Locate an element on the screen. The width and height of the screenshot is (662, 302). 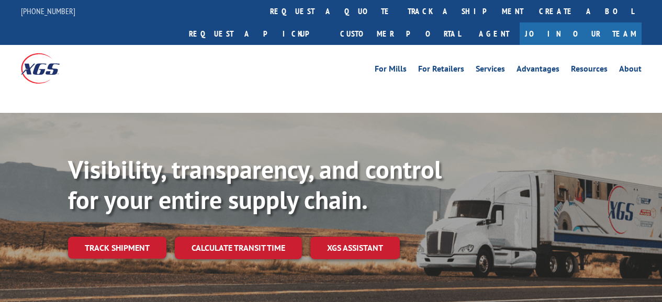
a: Customer Portal is located at coordinates (400, 33).